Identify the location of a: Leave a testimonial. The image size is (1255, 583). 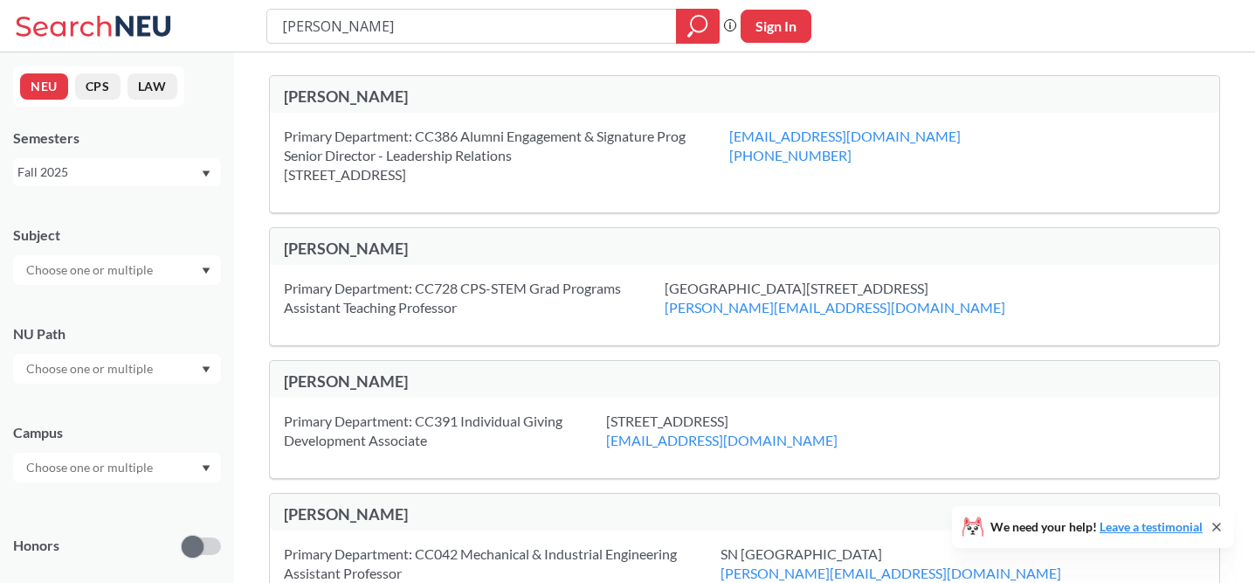
(1151, 526).